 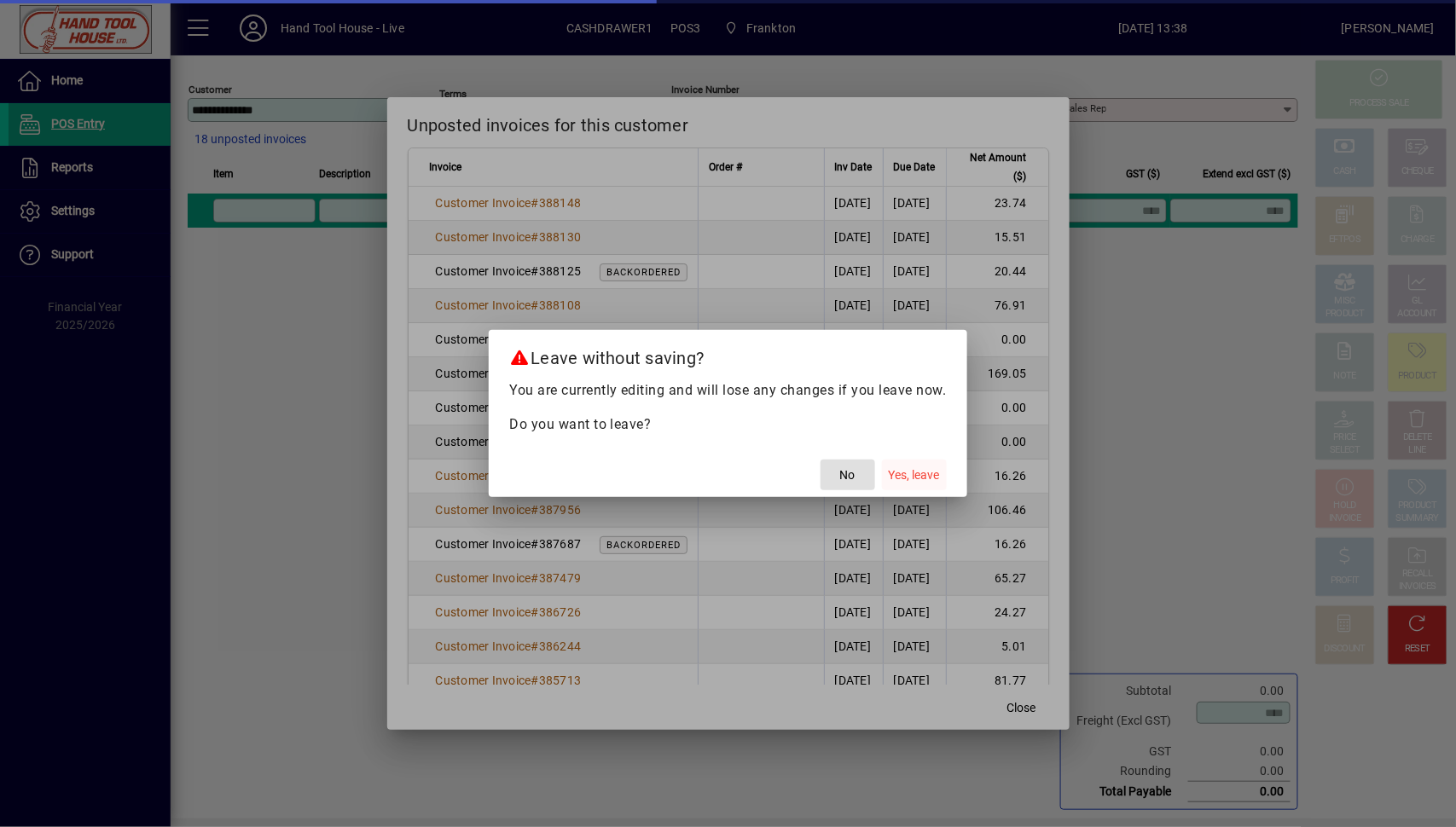 What do you see at coordinates (727, 390) in the screenshot?
I see `p: You are currently editing and will lose any changes if you leave now.` at bounding box center [727, 390].